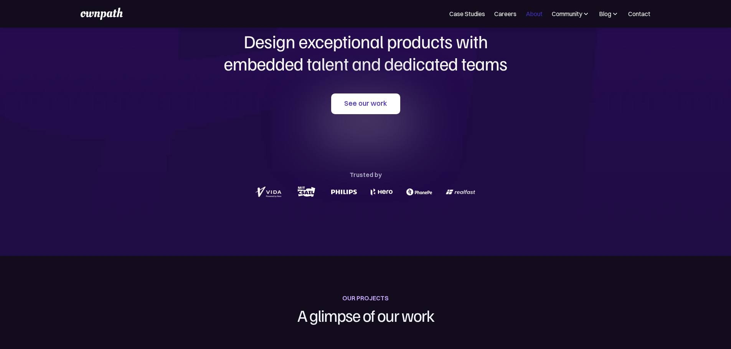 The image size is (731, 349). I want to click on div: Trusted by, so click(365, 175).